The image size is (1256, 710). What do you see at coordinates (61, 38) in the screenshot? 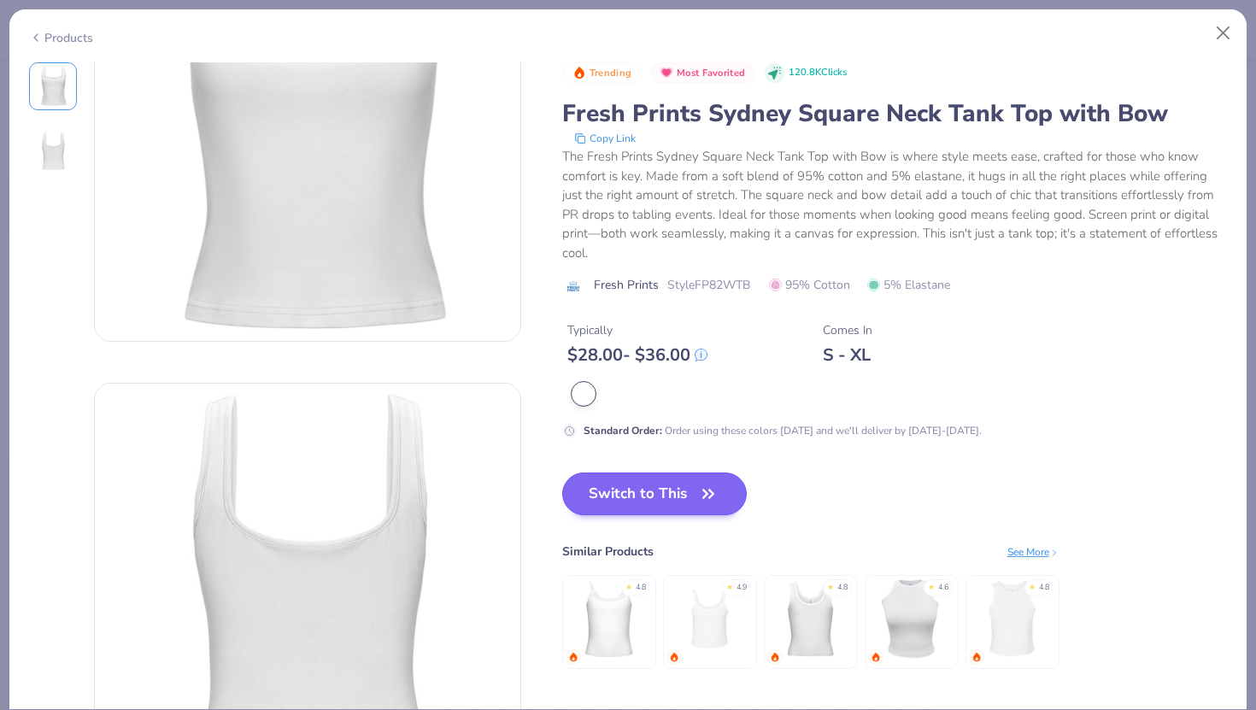
I see `div: Products` at bounding box center [61, 38].